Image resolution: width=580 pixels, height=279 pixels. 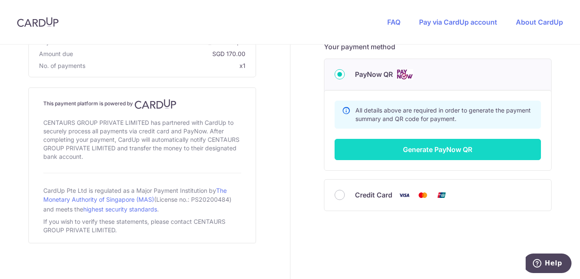 What do you see at coordinates (443, 114) in the screenshot?
I see `span: All details above are required in order to generate the payment summary and QR code for payment.` at bounding box center [443, 114].